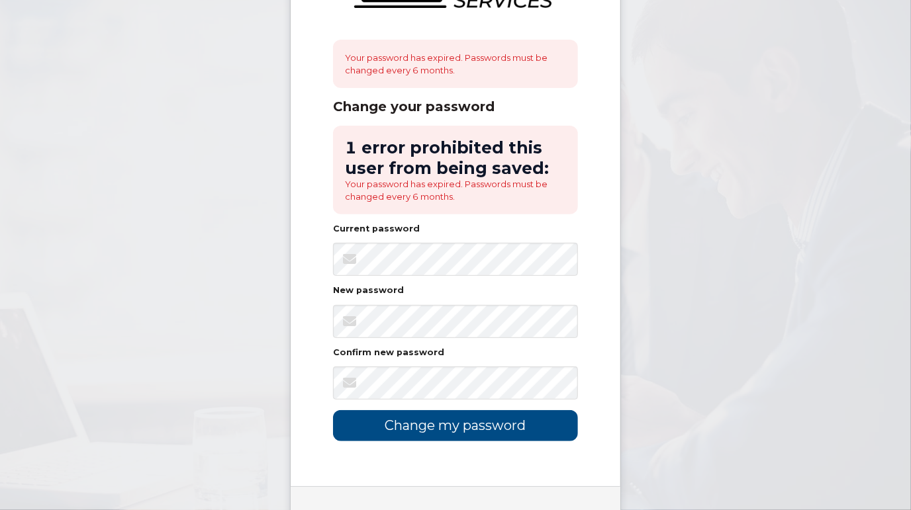  What do you see at coordinates (455, 64) in the screenshot?
I see `div: Your password has expired. Passwords must be changed every 6 months.` at bounding box center [455, 64].